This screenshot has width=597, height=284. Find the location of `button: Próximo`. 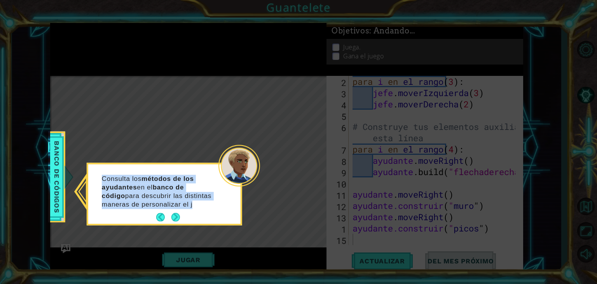

button: Próximo is located at coordinates (175, 217).